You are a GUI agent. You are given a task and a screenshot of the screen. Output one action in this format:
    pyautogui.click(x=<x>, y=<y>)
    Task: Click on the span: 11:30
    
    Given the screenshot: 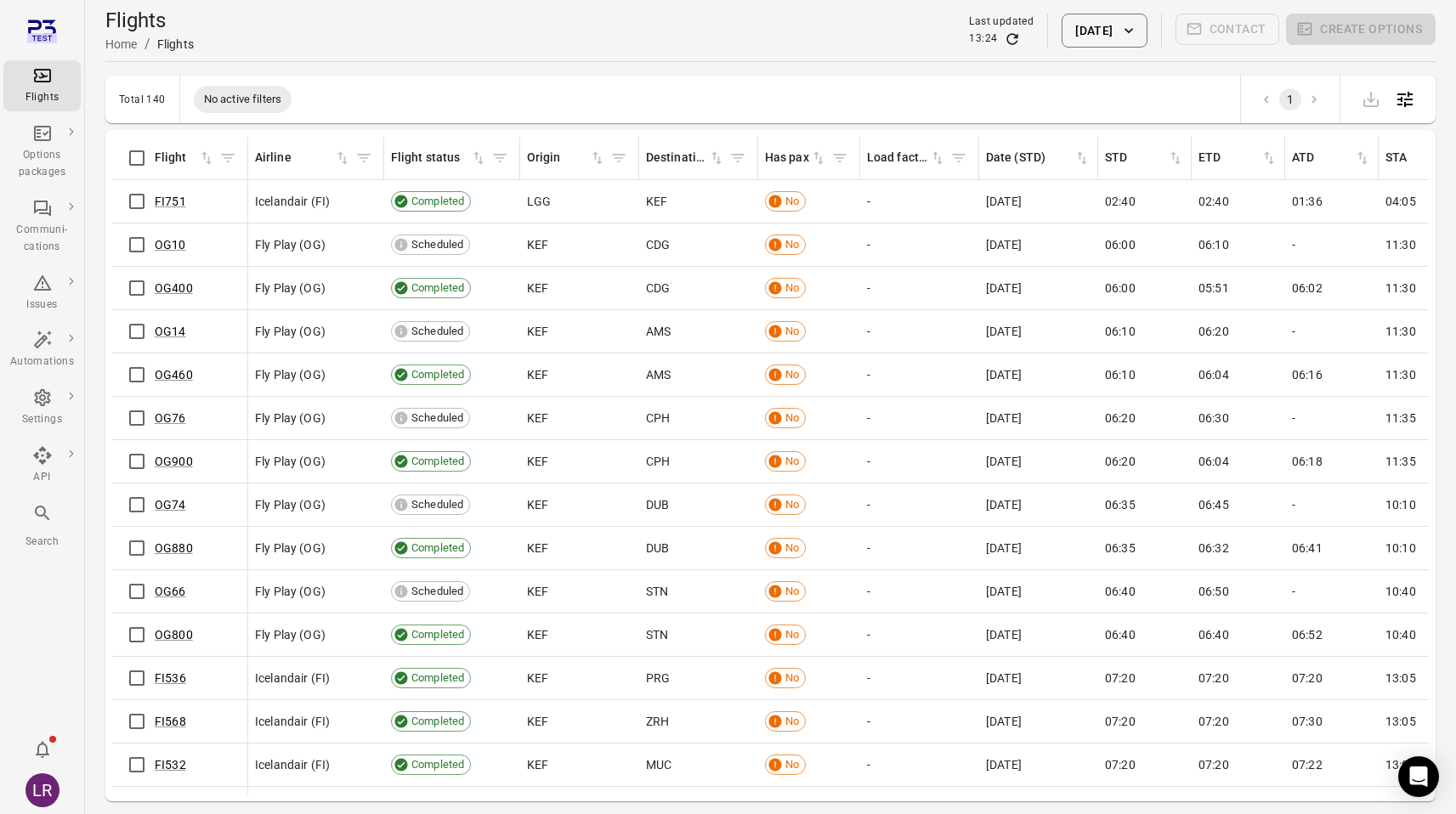 What is the action you would take?
    pyautogui.click(x=1400, y=331)
    